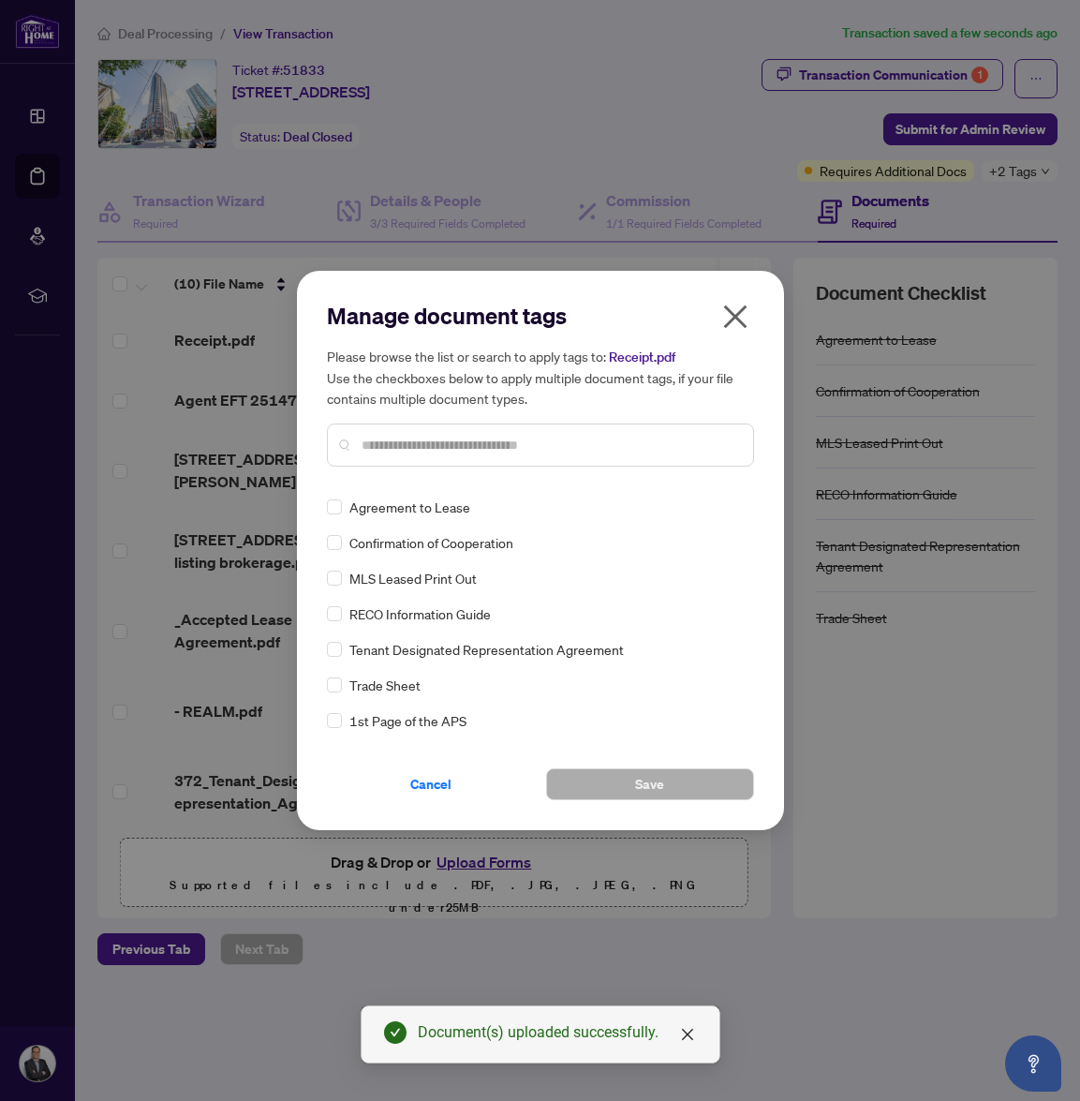 Image resolution: width=1080 pixels, height=1101 pixels. I want to click on span: Trade Sheet, so click(385, 685).